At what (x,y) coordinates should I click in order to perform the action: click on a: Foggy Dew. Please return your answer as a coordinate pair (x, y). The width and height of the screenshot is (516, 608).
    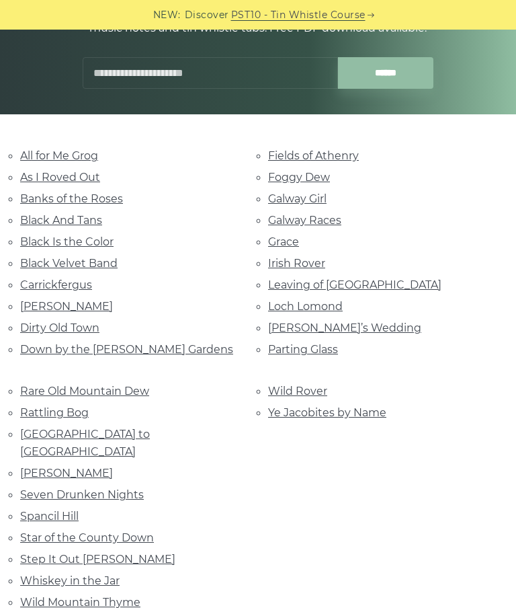
    Looking at the image, I should click on (299, 177).